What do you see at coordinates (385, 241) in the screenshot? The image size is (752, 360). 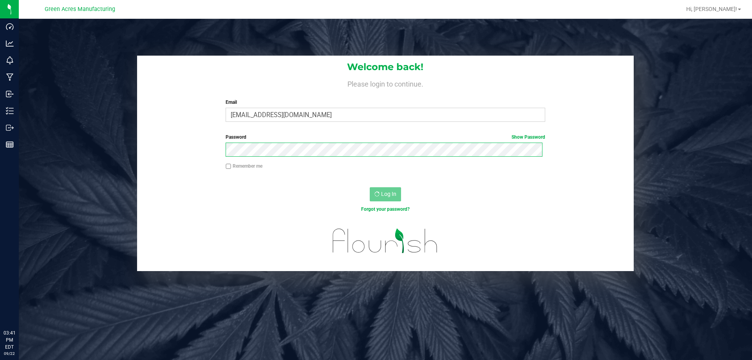 I see `img: flourish_logo.svg` at bounding box center [385, 241].